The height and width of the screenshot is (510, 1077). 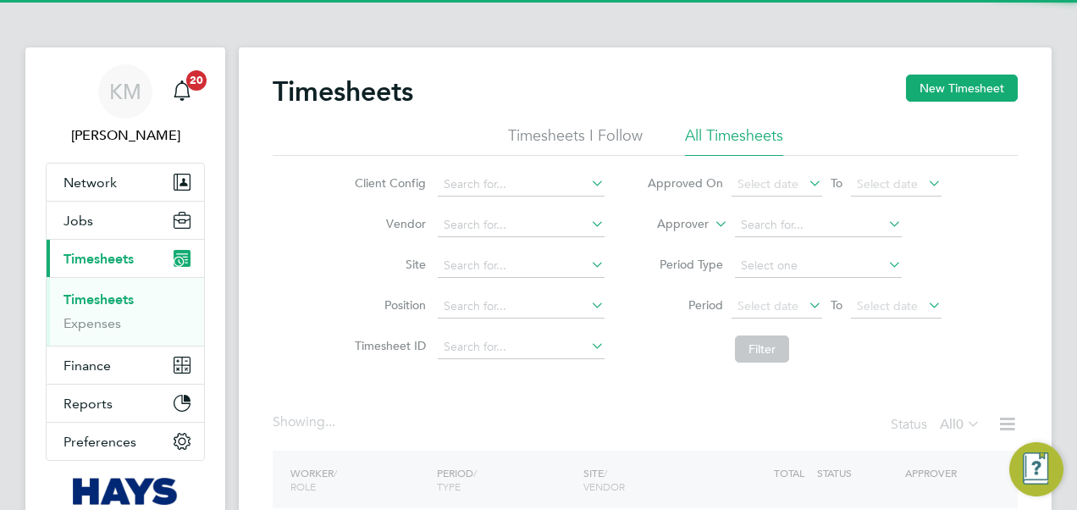 What do you see at coordinates (125, 441) in the screenshot?
I see `button: Preferences` at bounding box center [125, 441].